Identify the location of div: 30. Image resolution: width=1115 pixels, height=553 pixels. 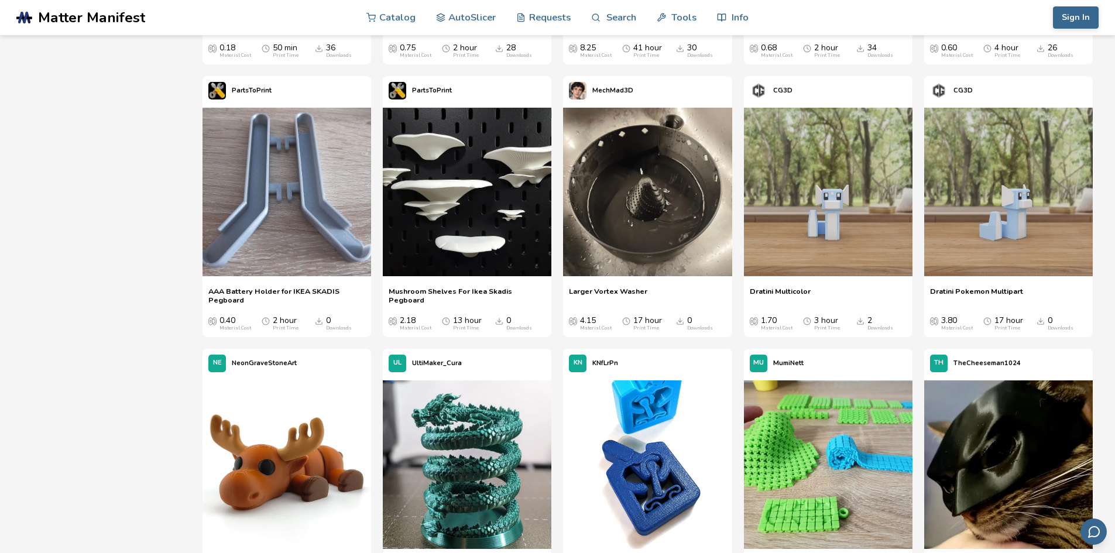
(700, 51).